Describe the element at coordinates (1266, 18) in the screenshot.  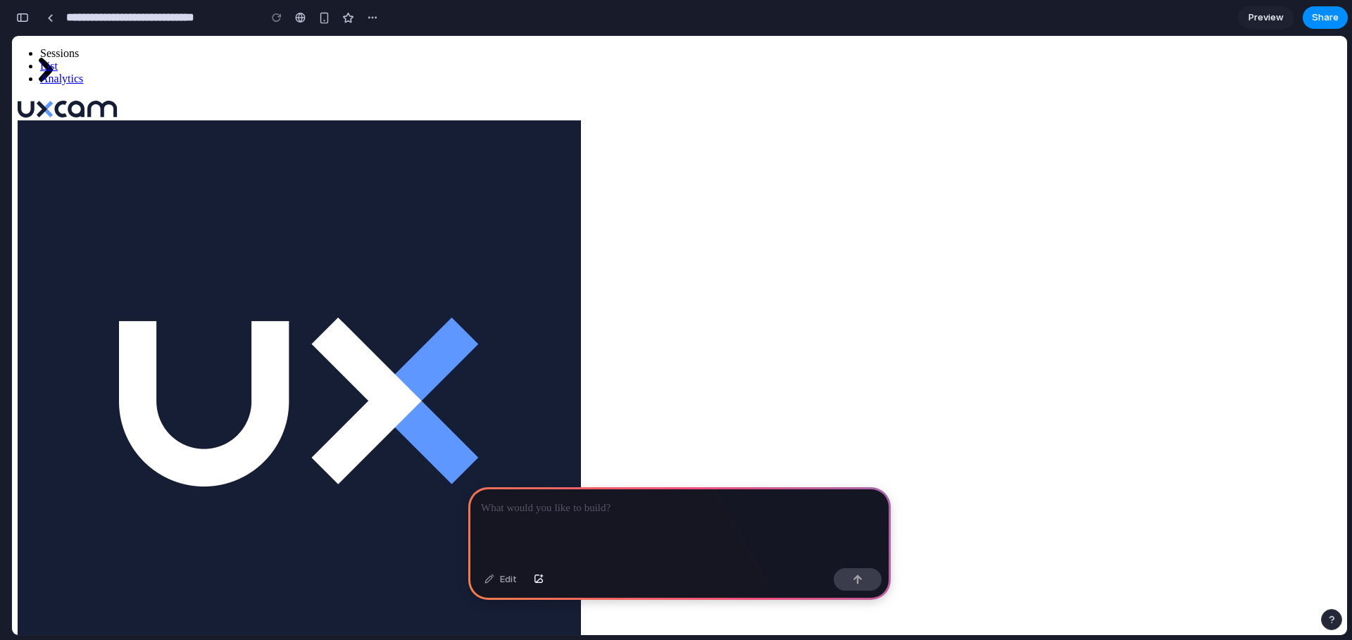
I see `a: Preview` at that location.